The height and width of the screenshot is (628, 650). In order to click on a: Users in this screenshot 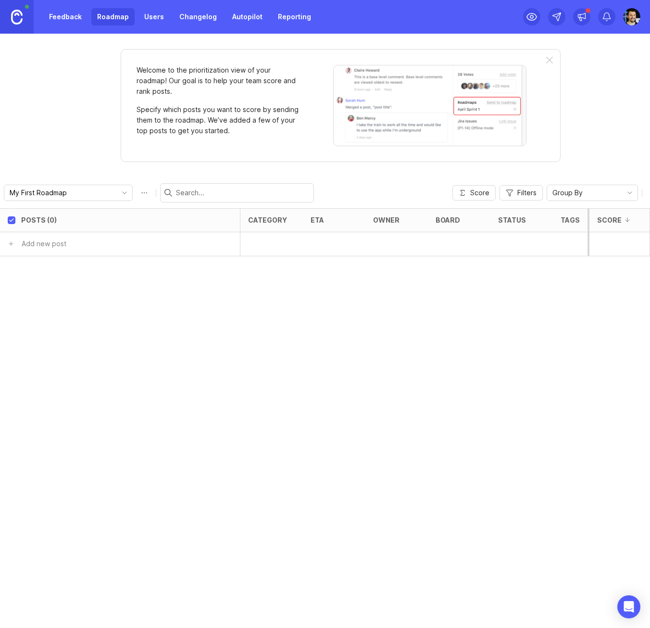, I will do `click(154, 17)`.